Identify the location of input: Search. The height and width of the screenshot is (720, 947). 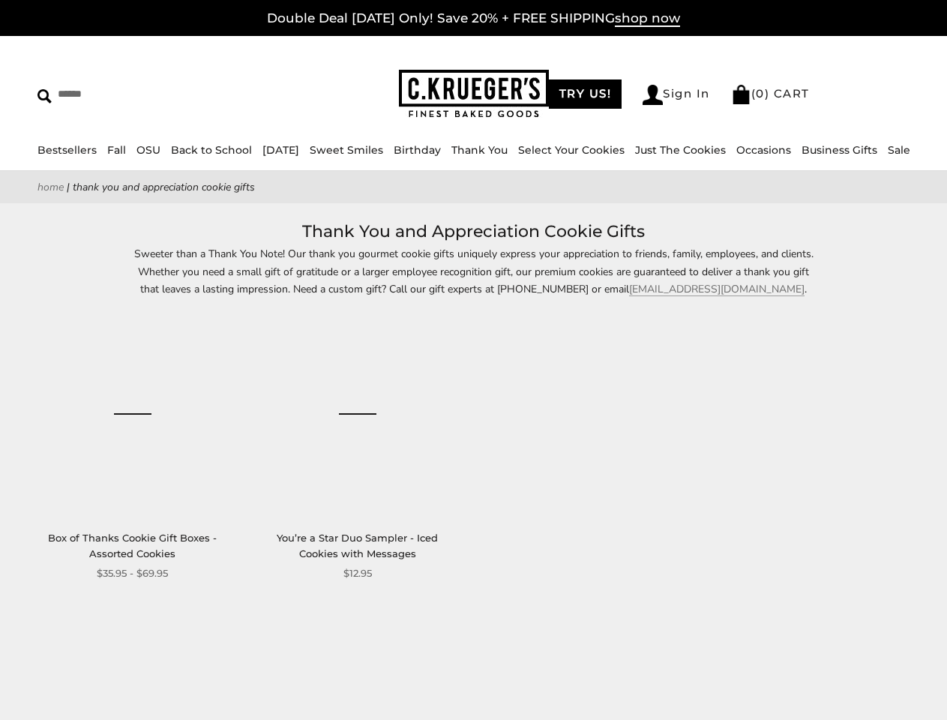
(137, 94).